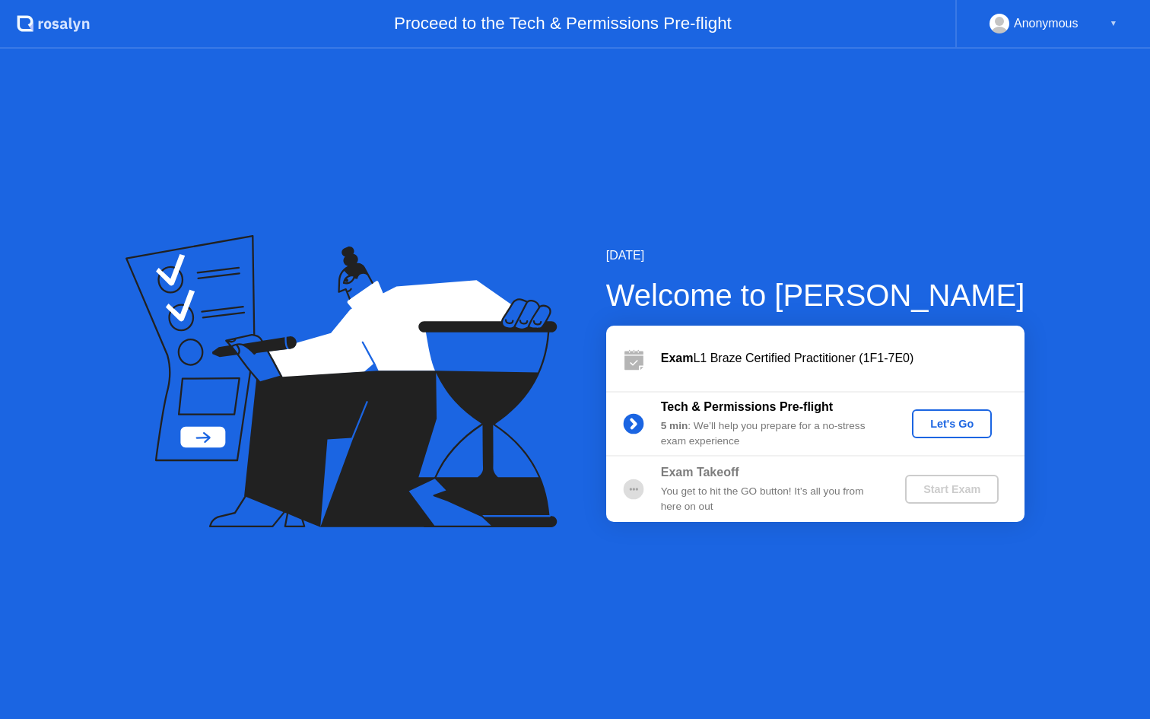 The width and height of the screenshot is (1150, 719). Describe the element at coordinates (747, 406) in the screenshot. I see `b: Tech & Permissions Pre-flight` at that location.